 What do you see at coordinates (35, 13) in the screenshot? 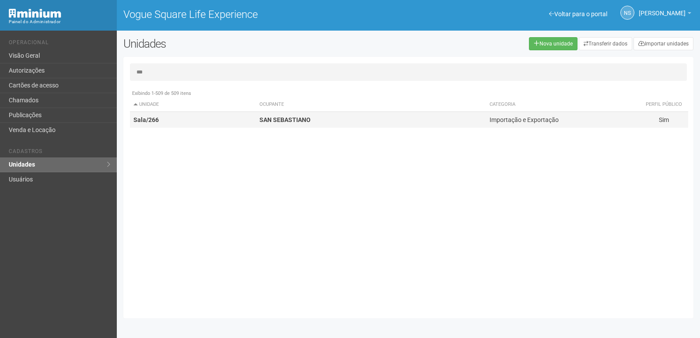
I see `img: Minium` at bounding box center [35, 13].